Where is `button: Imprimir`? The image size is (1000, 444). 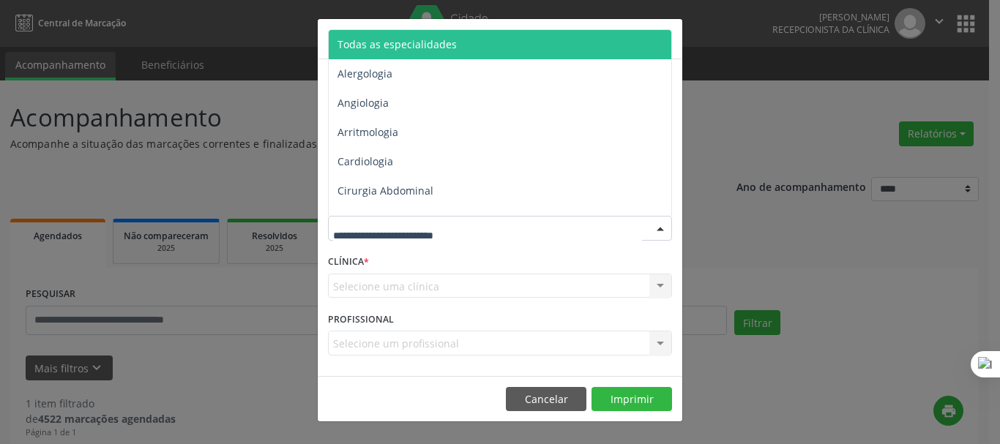 button: Imprimir is located at coordinates (632, 400).